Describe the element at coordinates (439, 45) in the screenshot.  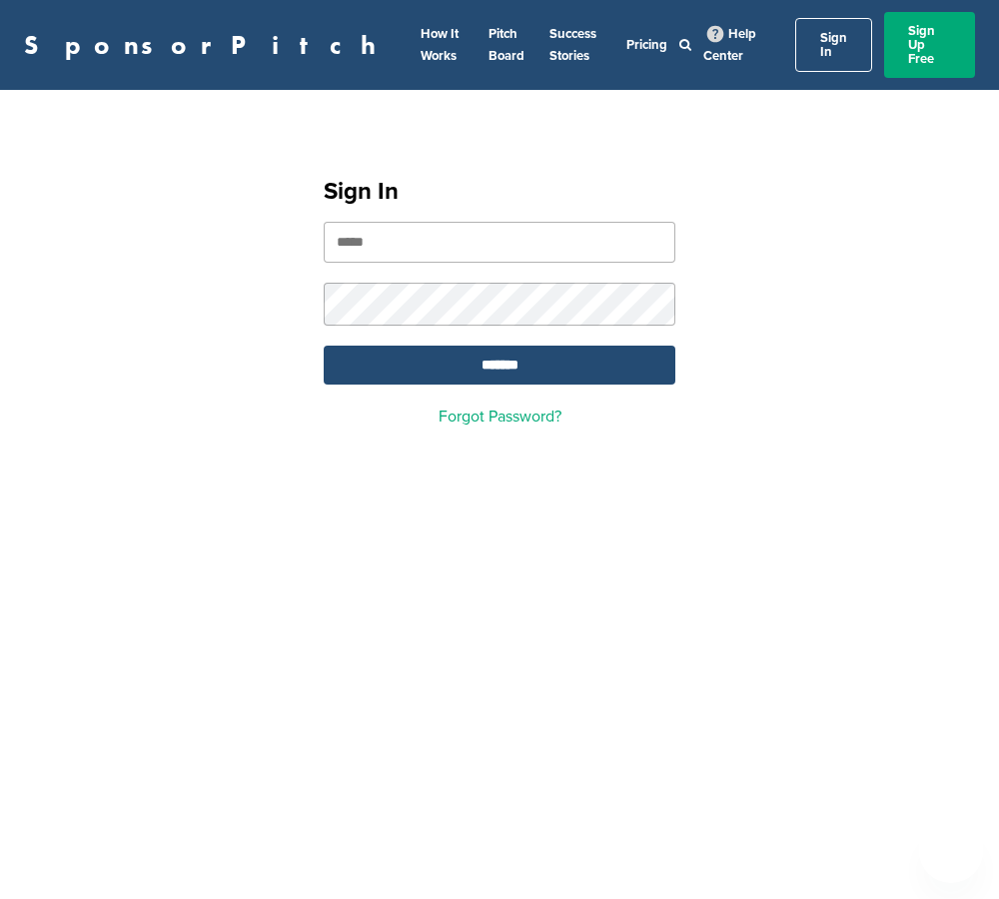
I see `a: How It Works` at that location.